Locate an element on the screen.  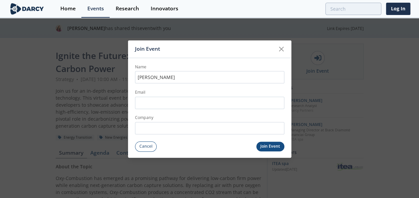
div: Home is located at coordinates (68, 9).